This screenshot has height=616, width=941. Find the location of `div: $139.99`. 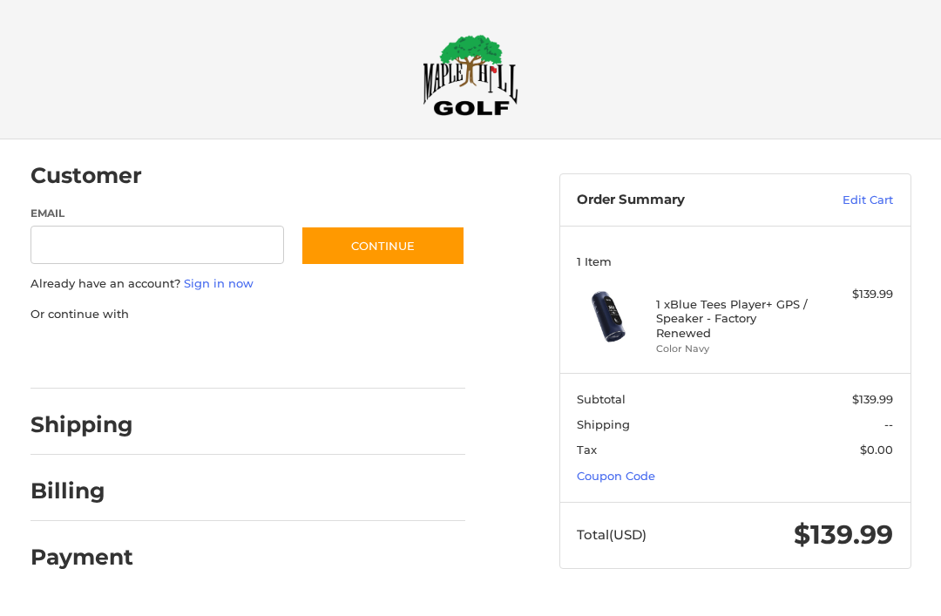

div: $139.99 is located at coordinates (853, 294).